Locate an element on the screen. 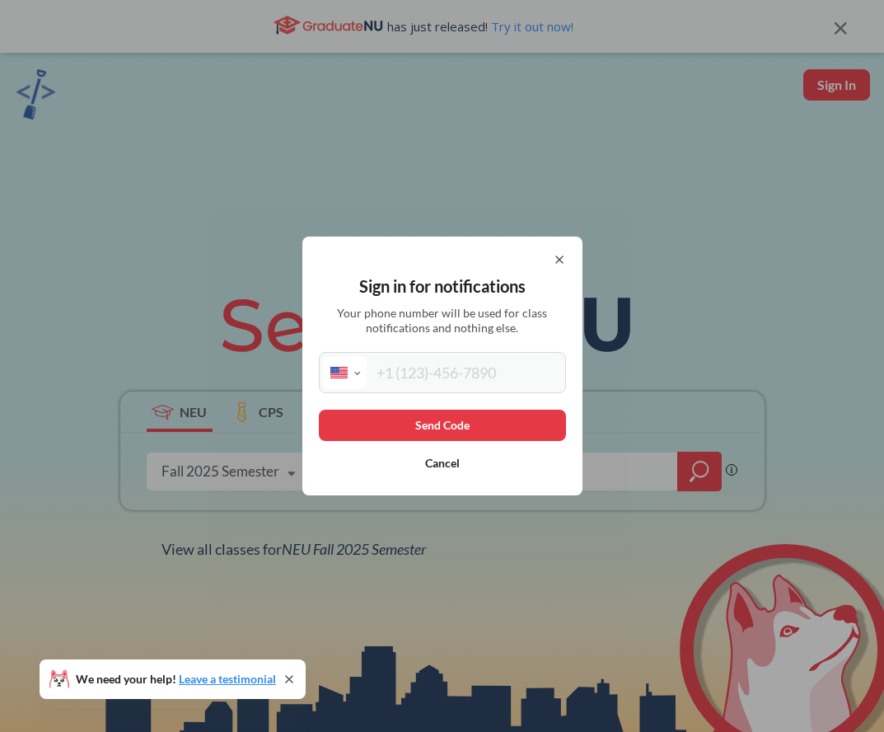 The width and height of the screenshot is (884, 732). span: We need your help! is located at coordinates (176, 679).